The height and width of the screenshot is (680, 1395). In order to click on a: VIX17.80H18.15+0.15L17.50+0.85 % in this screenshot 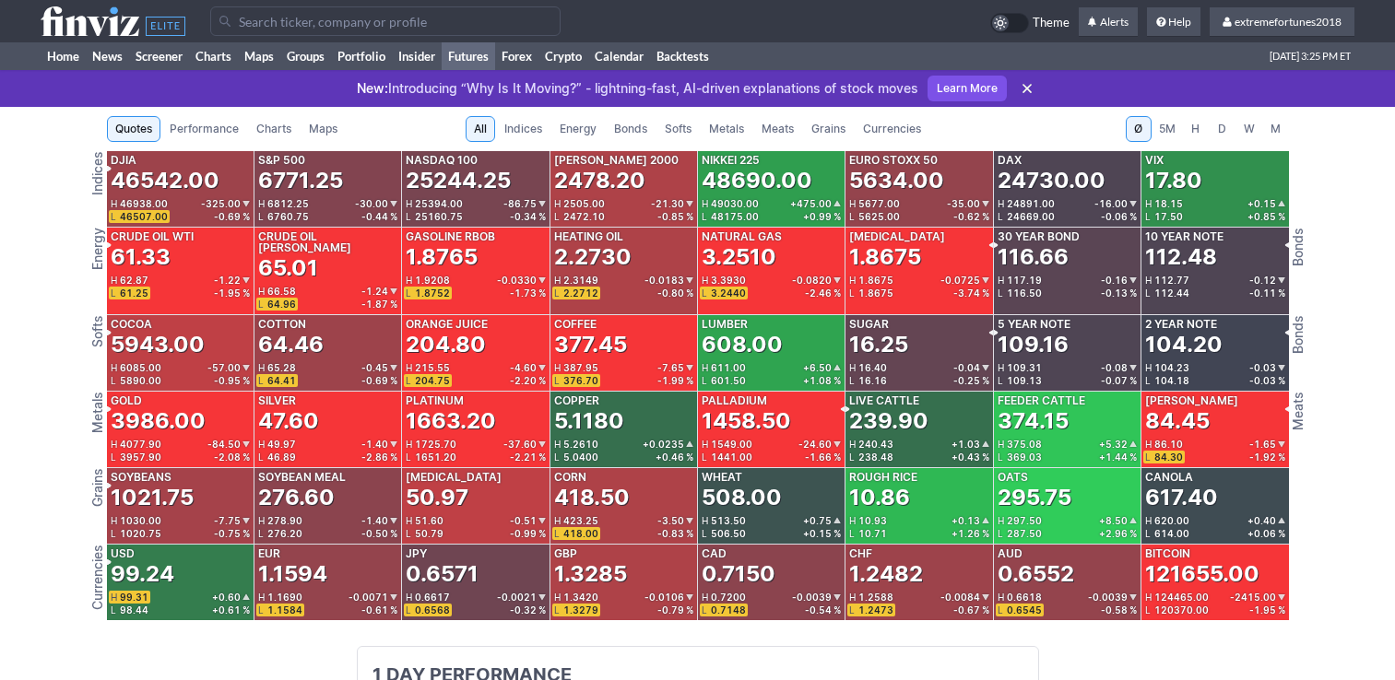, I will do `click(1214, 189)`.